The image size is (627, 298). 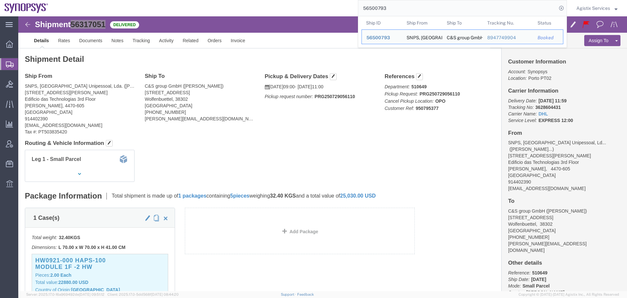 What do you see at coordinates (382, 23) in the screenshot?
I see `th: Ship ID` at bounding box center [382, 23].